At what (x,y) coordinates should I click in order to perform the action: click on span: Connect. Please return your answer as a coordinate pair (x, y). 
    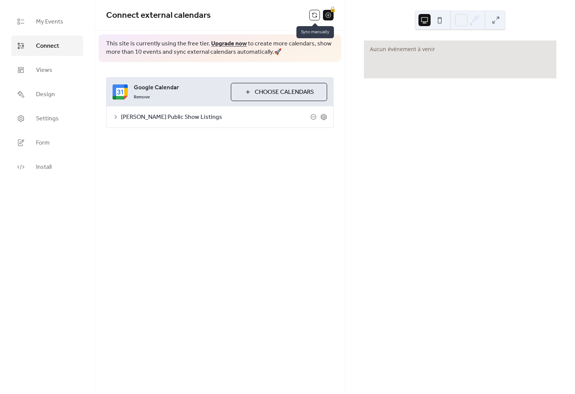
    Looking at the image, I should click on (47, 46).